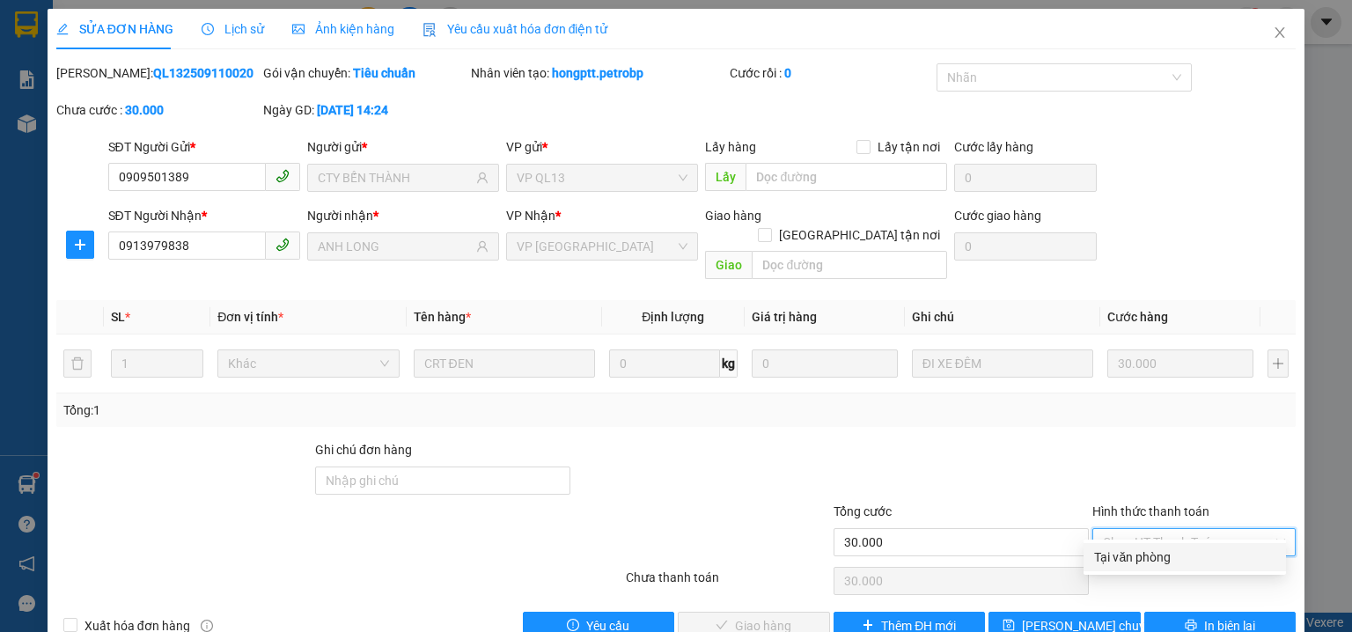  What do you see at coordinates (207, 626) in the screenshot?
I see `span: info-circle` at bounding box center [207, 626].